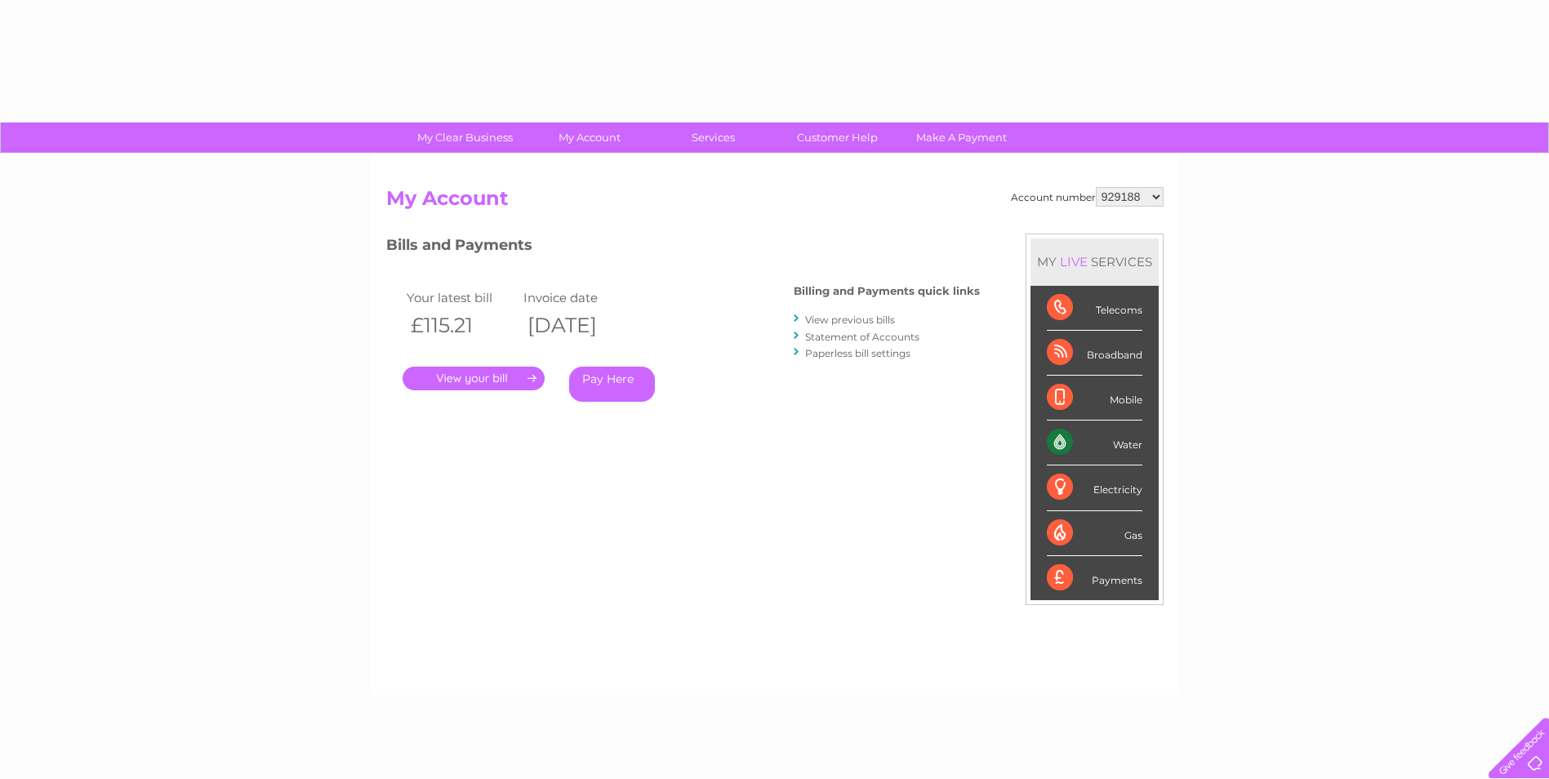  I want to click on div: Mobile, so click(1094, 398).